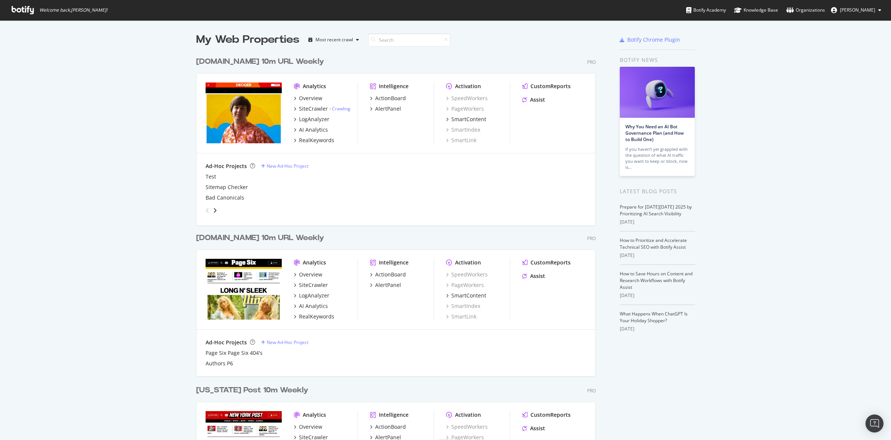  I want to click on div: AlertPanel, so click(388, 109).